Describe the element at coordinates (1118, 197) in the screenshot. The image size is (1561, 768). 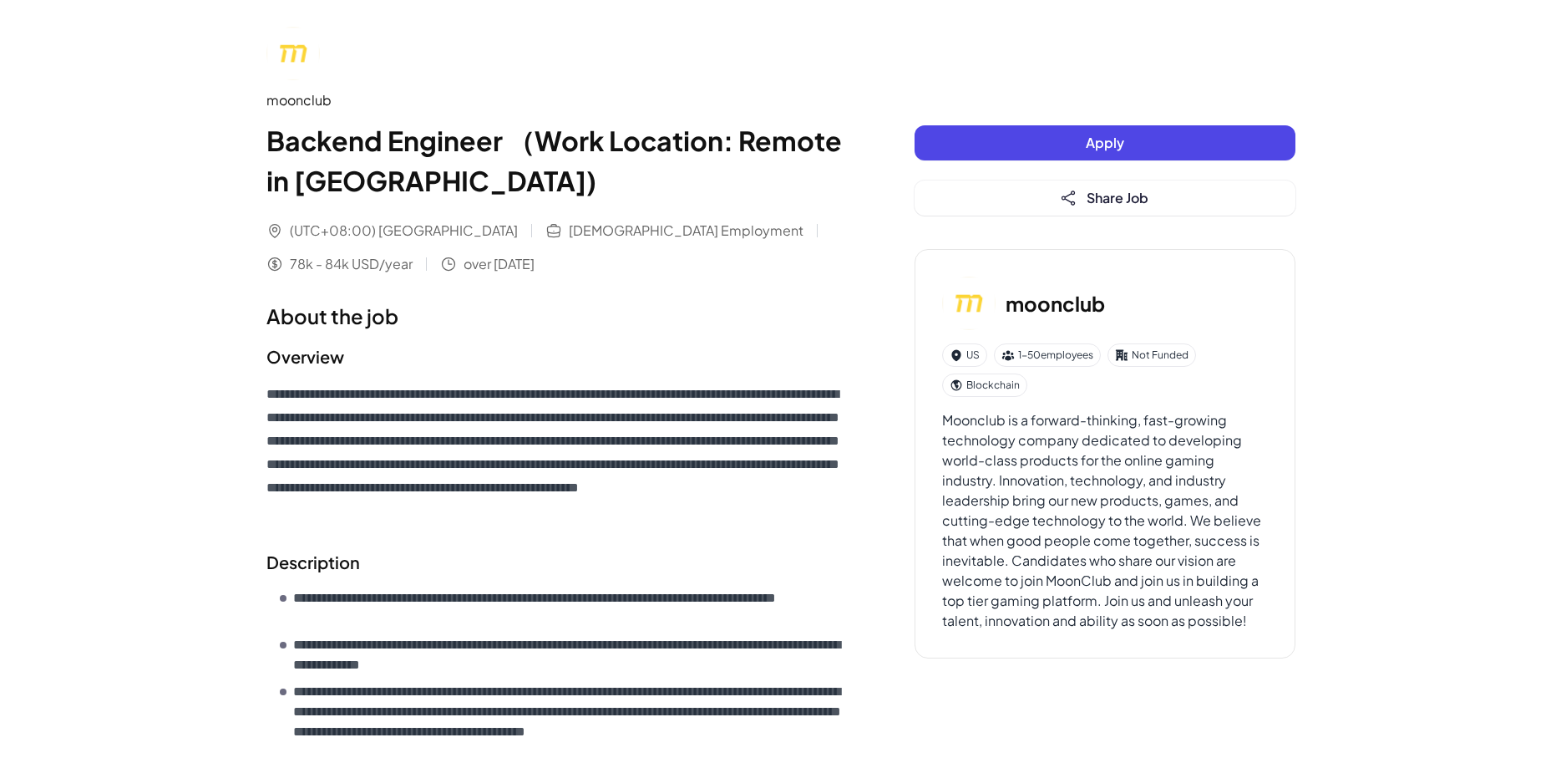
I see `span: Share Job` at that location.